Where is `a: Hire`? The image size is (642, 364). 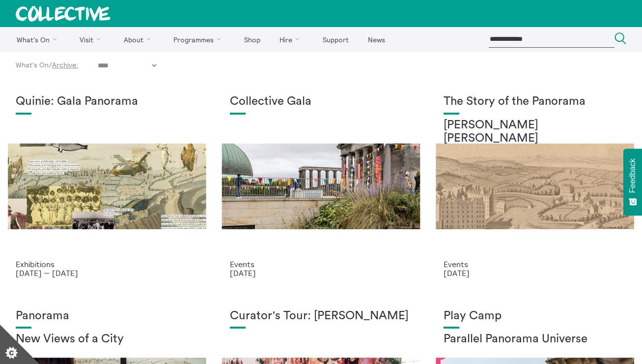
a: Hire is located at coordinates (292, 39).